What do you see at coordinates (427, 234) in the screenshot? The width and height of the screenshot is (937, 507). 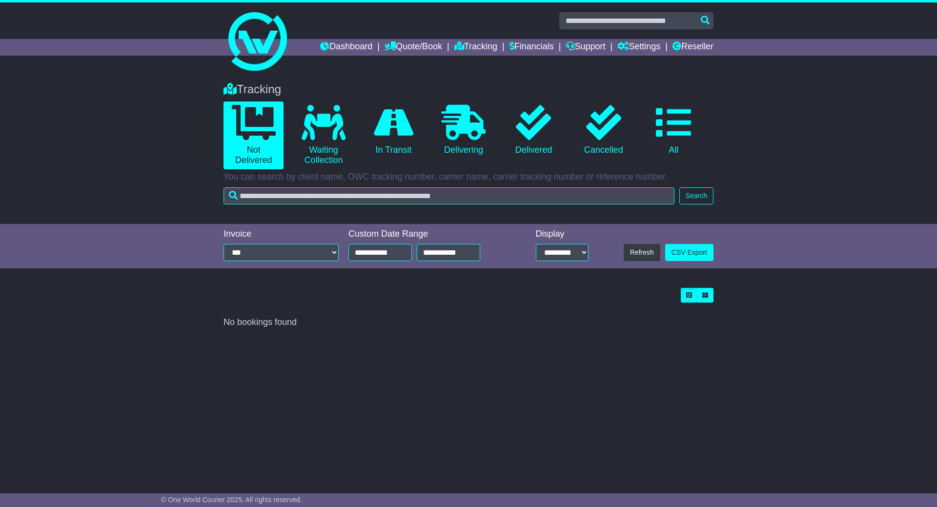 I see `div: Custom Date Range` at bounding box center [427, 234].